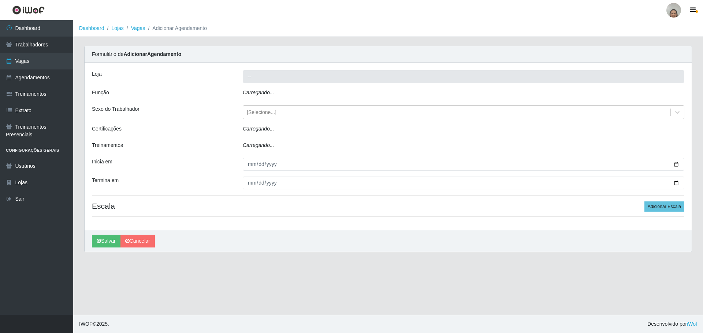 This screenshot has width=703, height=333. I want to click on a: Vagas, so click(138, 28).